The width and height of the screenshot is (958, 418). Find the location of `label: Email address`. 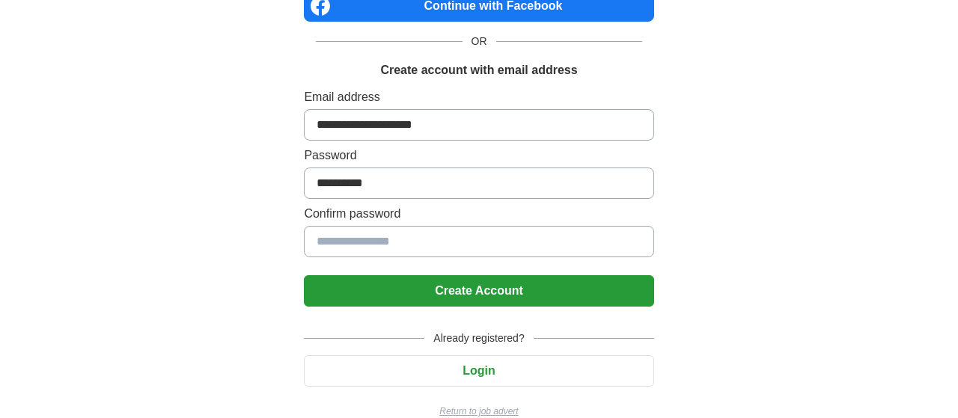

label: Email address is located at coordinates (478, 97).